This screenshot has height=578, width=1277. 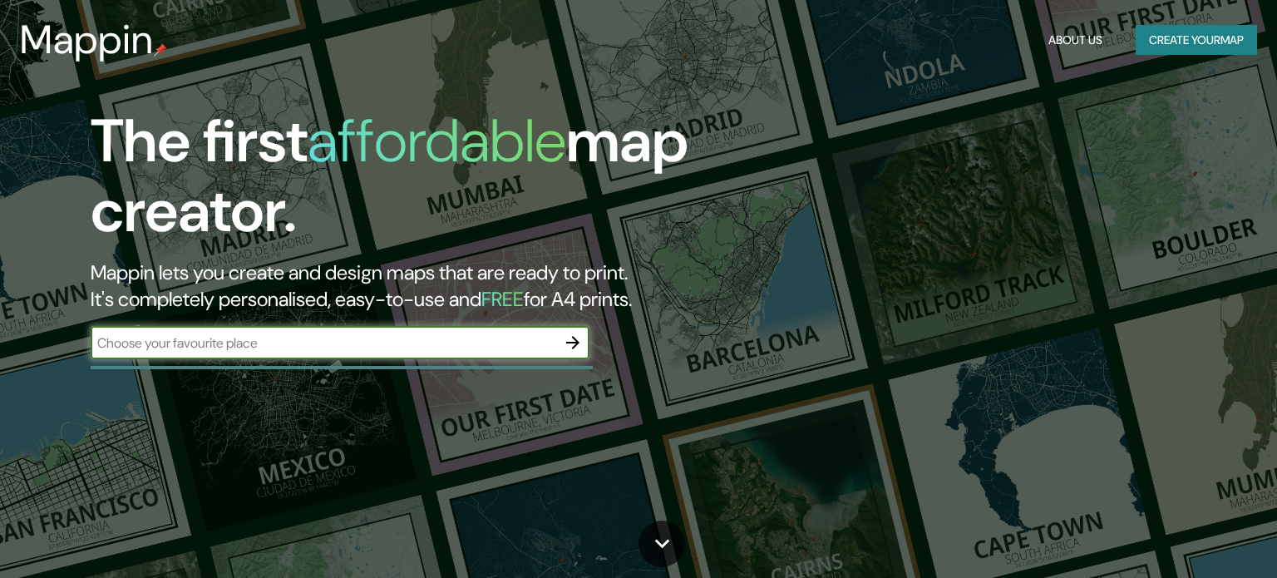 I want to click on h1: affordable, so click(x=436, y=140).